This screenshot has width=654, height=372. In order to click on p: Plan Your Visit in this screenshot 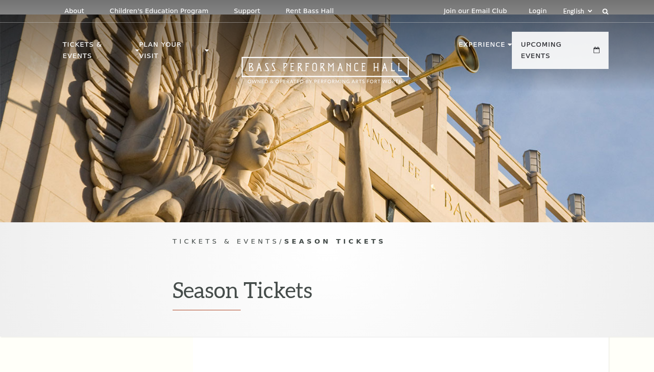, I will do `click(171, 53)`.